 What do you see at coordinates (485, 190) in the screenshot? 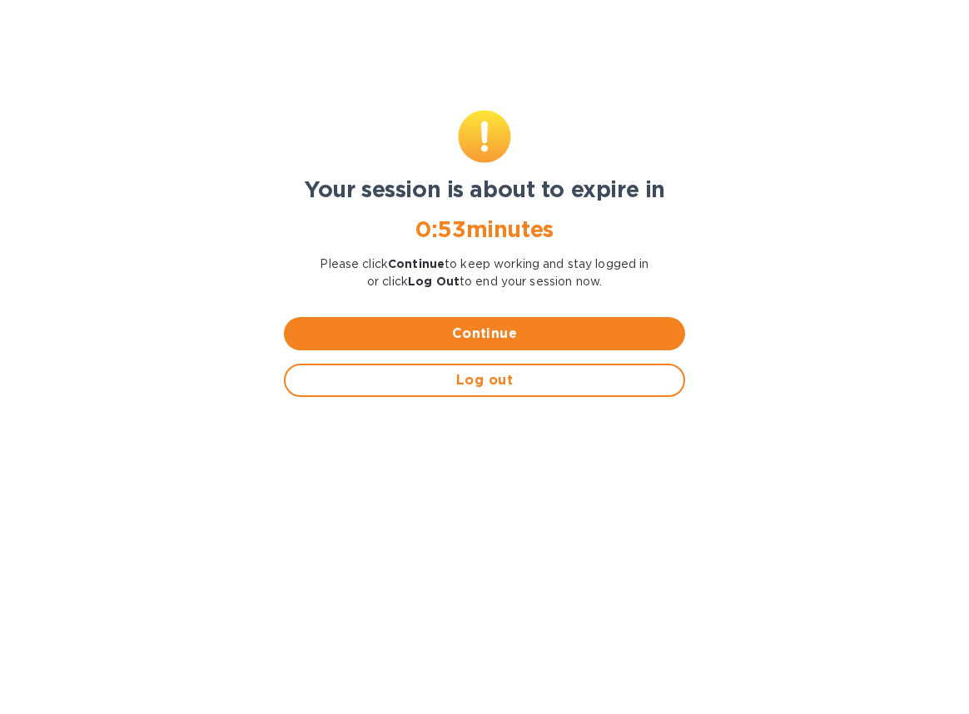
I see `h1: Your session is about to expire in` at bounding box center [485, 190].